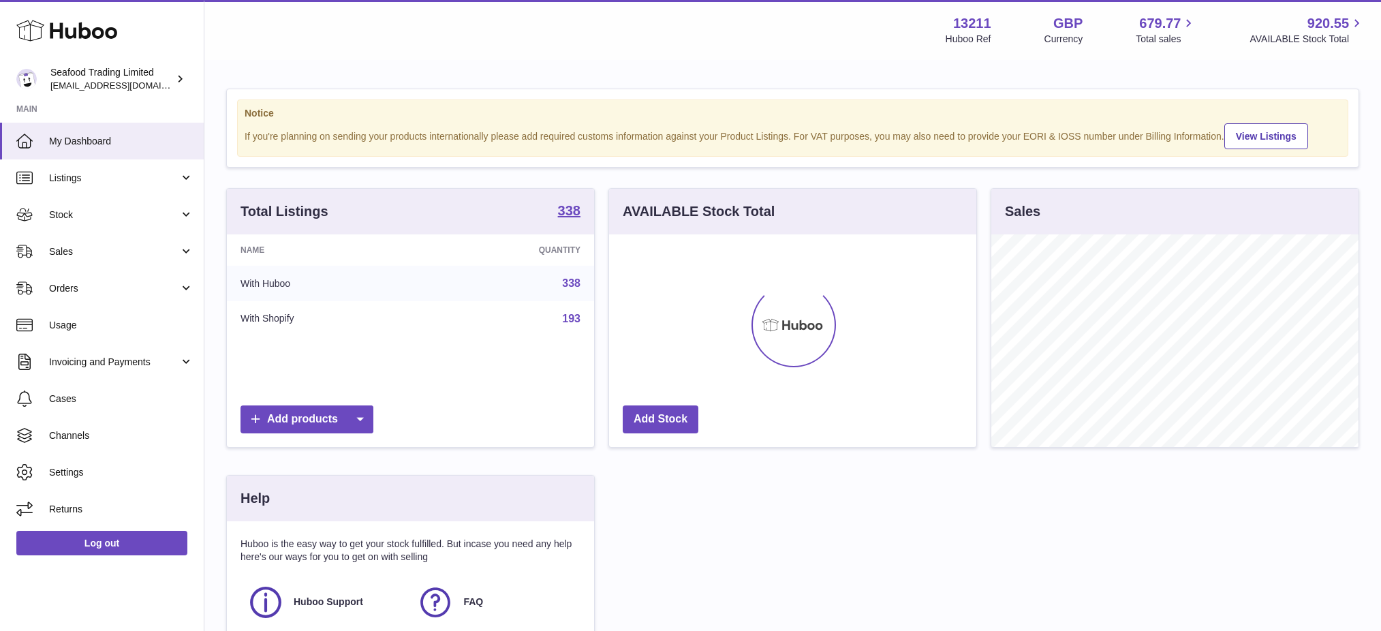 Image resolution: width=1381 pixels, height=631 pixels. Describe the element at coordinates (1068, 23) in the screenshot. I see `strong: GBP` at that location.